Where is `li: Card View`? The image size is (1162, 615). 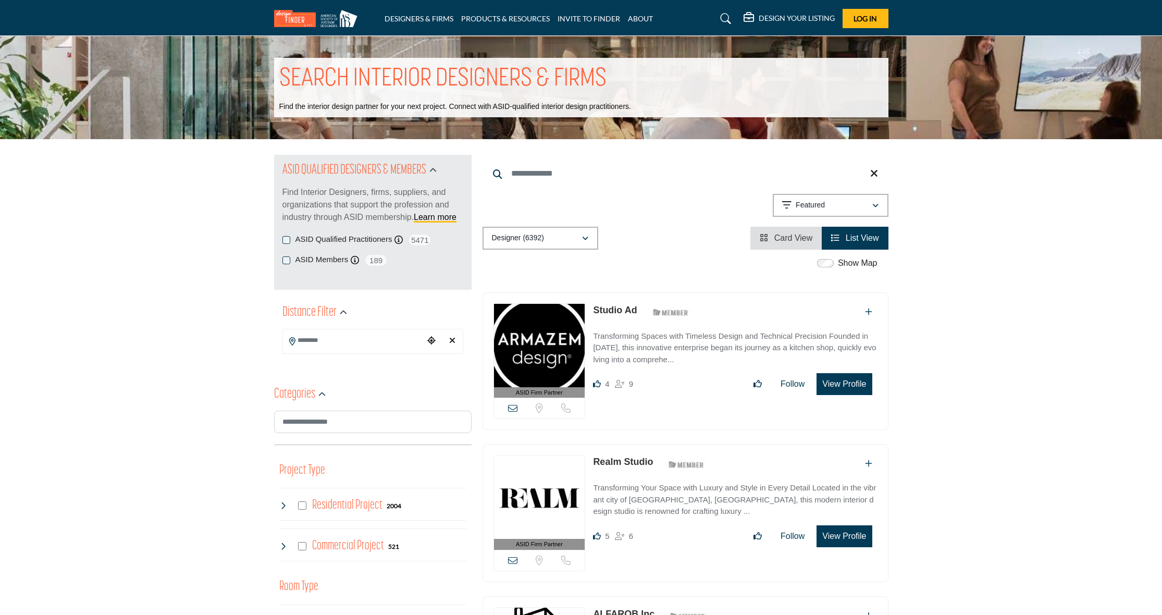
li: Card View is located at coordinates (786, 238).